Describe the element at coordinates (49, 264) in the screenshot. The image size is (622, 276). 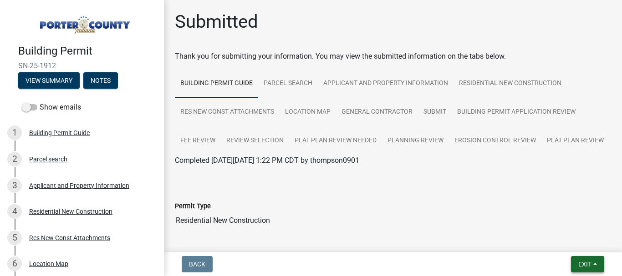
I see `div: Location Map` at that location.